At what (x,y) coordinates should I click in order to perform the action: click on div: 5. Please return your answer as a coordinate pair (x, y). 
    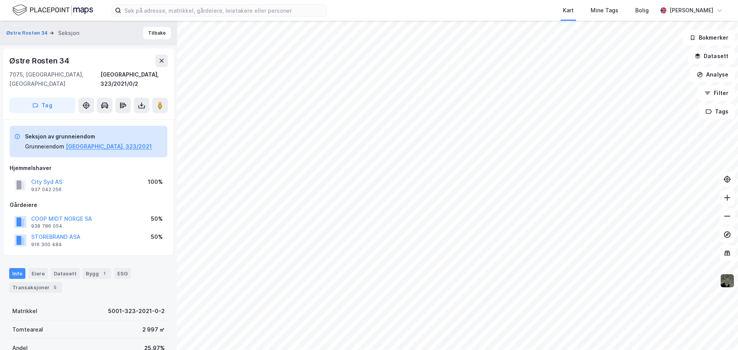
    Looking at the image, I should click on (55, 288).